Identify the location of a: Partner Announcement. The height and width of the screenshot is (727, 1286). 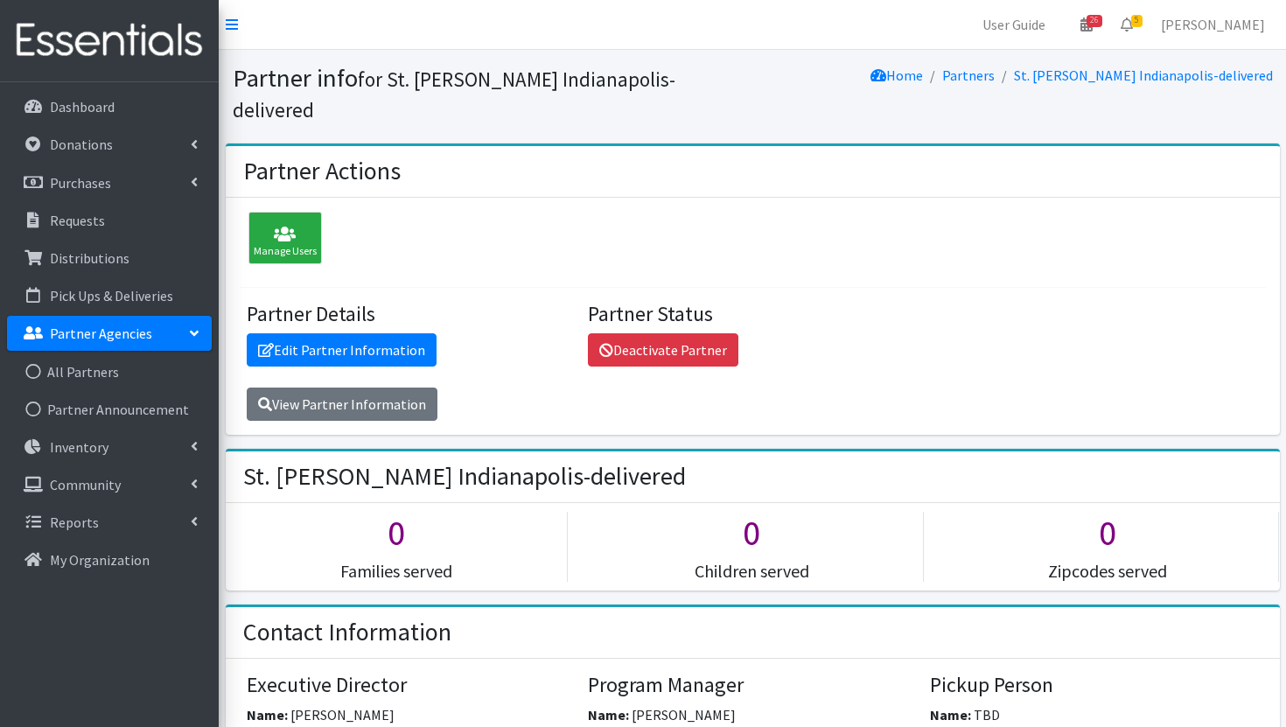
(109, 409).